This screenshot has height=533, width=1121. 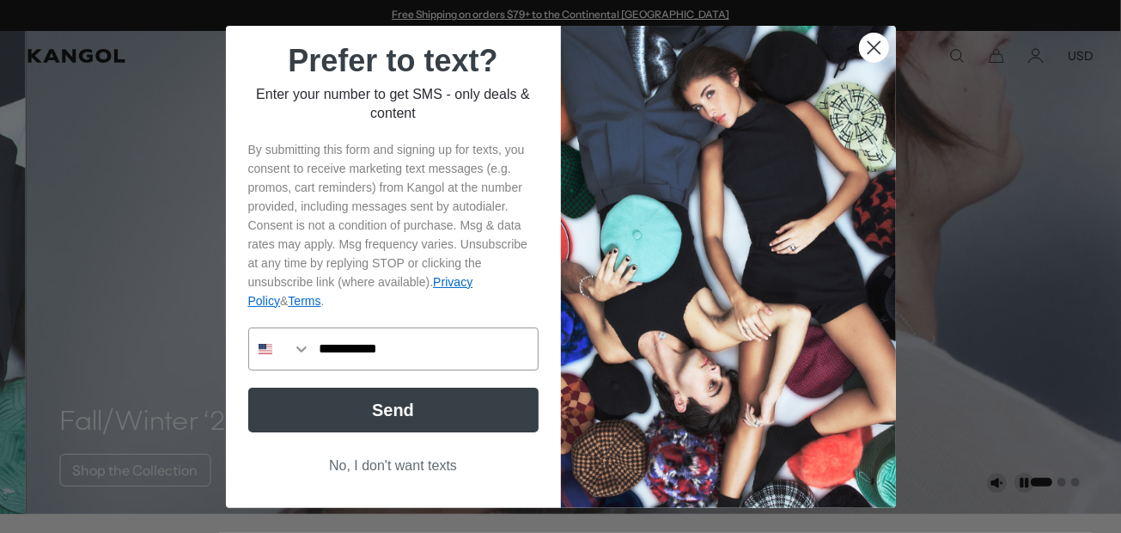 What do you see at coordinates (874, 47) in the screenshot?
I see `button: Close dialog` at bounding box center [874, 47].